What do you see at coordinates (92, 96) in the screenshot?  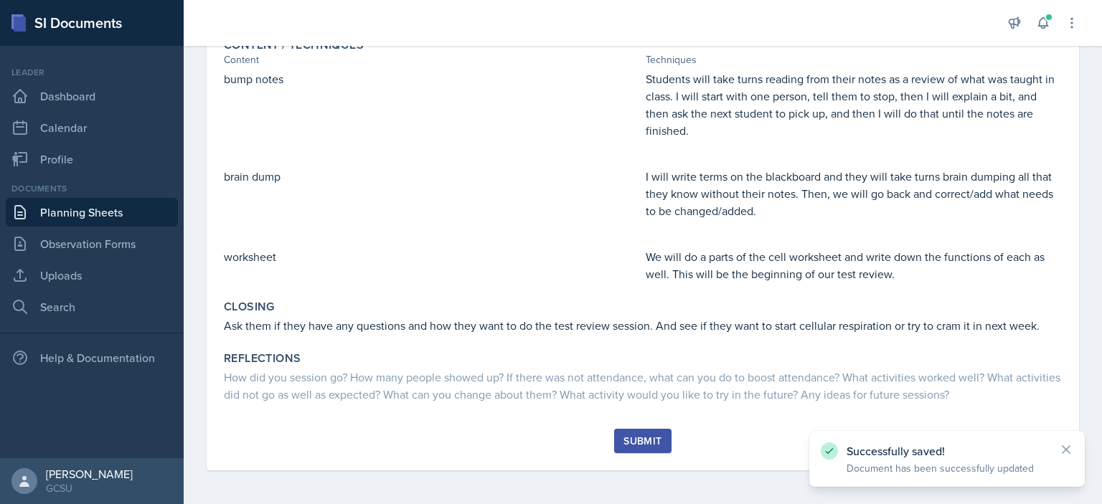 I see `a: Dashboard` at bounding box center [92, 96].